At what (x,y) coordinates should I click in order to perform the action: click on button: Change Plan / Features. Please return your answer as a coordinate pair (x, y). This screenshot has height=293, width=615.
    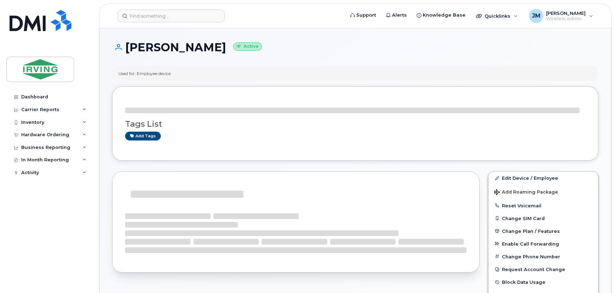
    Looking at the image, I should click on (543, 231).